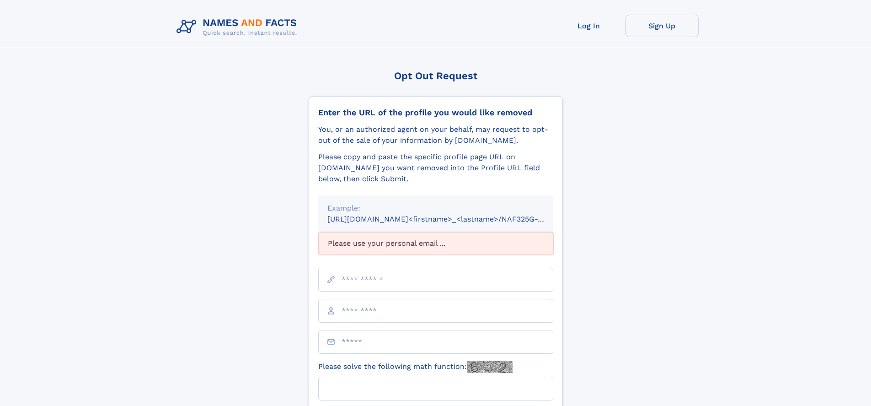 This screenshot has width=871, height=406. What do you see at coordinates (436, 75) in the screenshot?
I see `div: Opt Out Request` at bounding box center [436, 75].